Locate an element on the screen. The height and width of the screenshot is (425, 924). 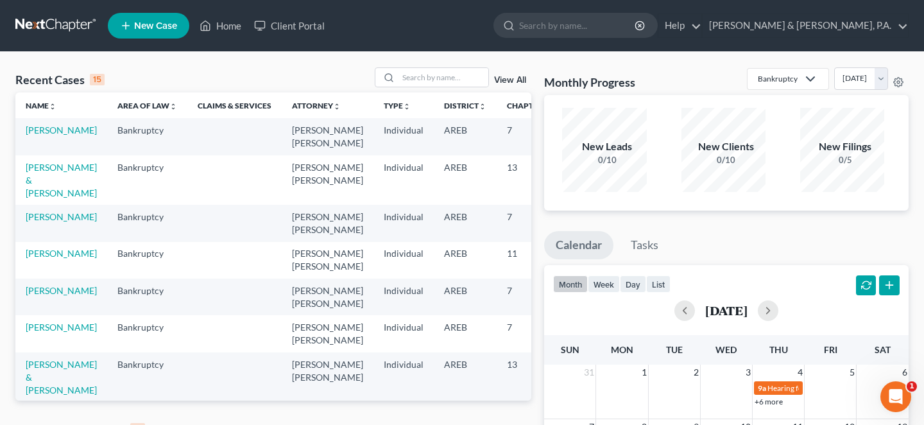
span: Wed is located at coordinates (725, 349).